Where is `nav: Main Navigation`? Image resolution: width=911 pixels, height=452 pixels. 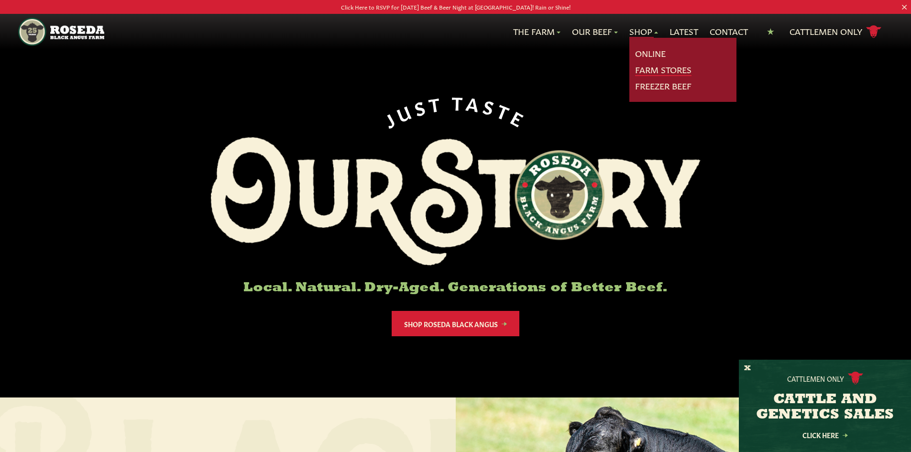
nav: Main Navigation is located at coordinates (455, 32).